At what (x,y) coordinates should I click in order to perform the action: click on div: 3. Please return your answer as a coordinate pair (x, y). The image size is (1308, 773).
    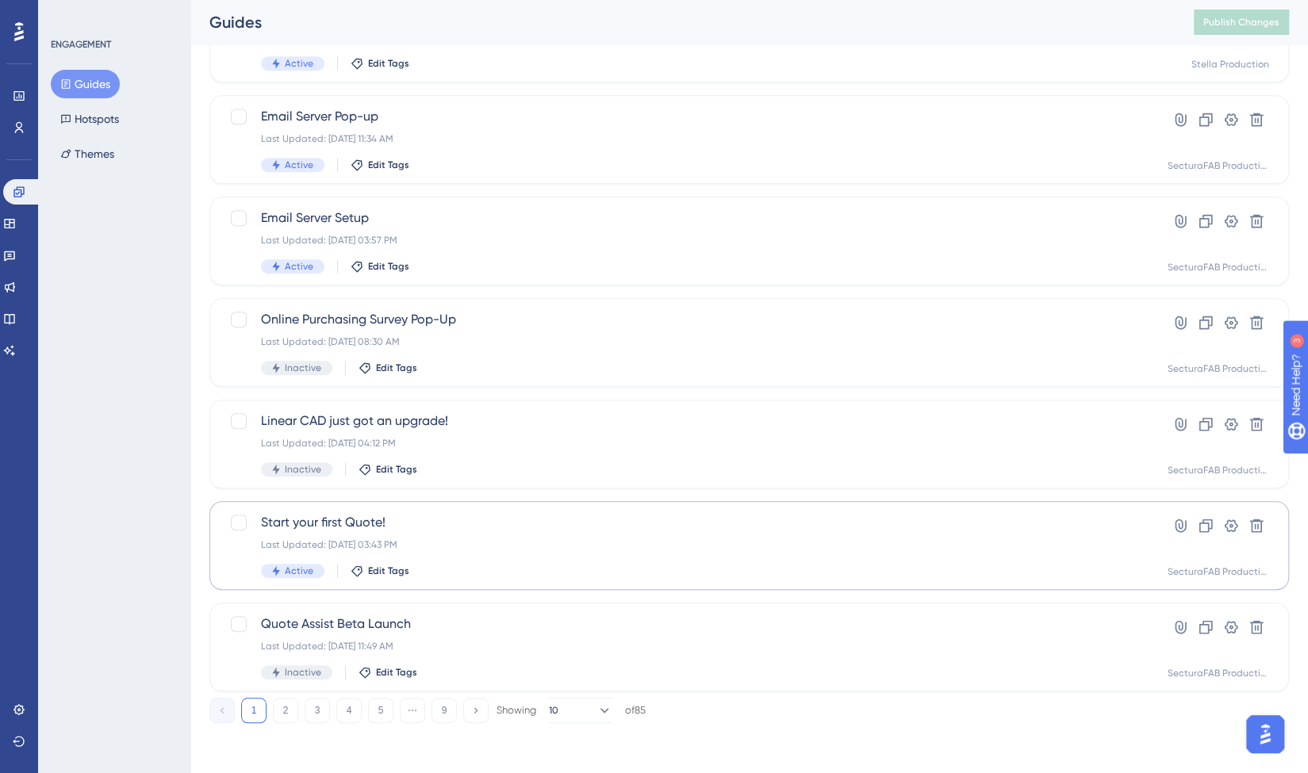
    Looking at the image, I should click on (113, 14).